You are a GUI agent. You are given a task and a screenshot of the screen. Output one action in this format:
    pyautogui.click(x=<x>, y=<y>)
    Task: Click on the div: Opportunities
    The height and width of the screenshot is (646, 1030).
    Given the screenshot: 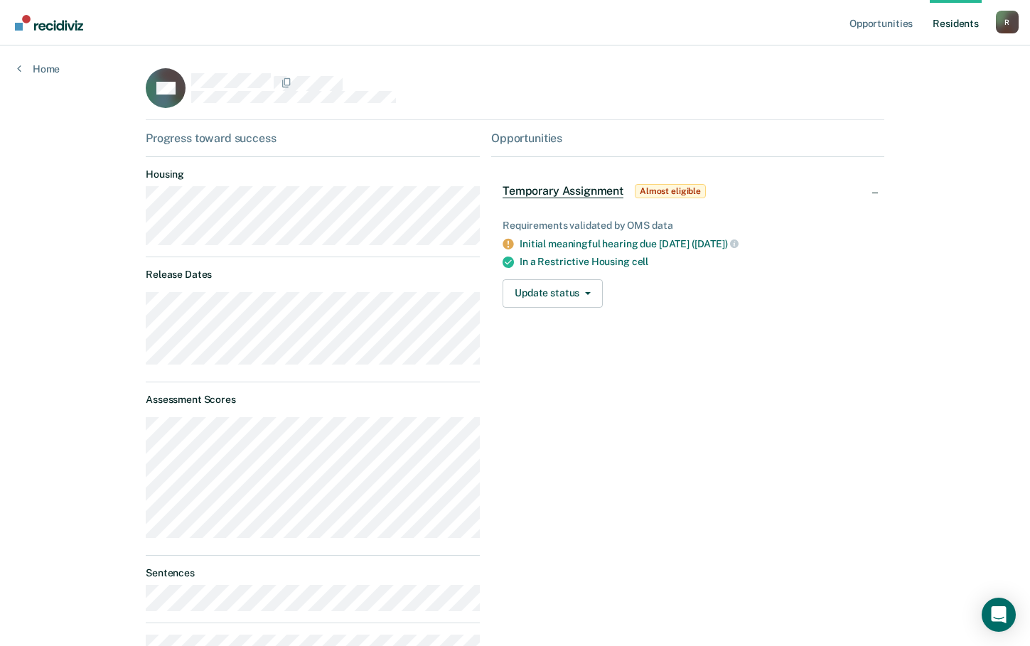 What is the action you would take?
    pyautogui.click(x=687, y=138)
    